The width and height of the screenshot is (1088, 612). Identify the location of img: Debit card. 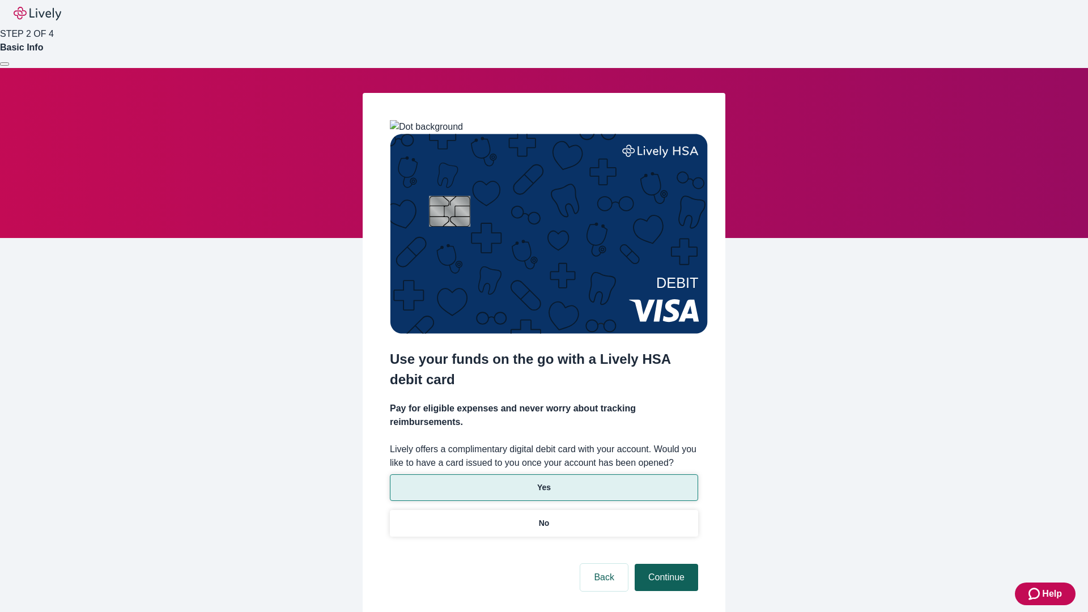
(549, 234).